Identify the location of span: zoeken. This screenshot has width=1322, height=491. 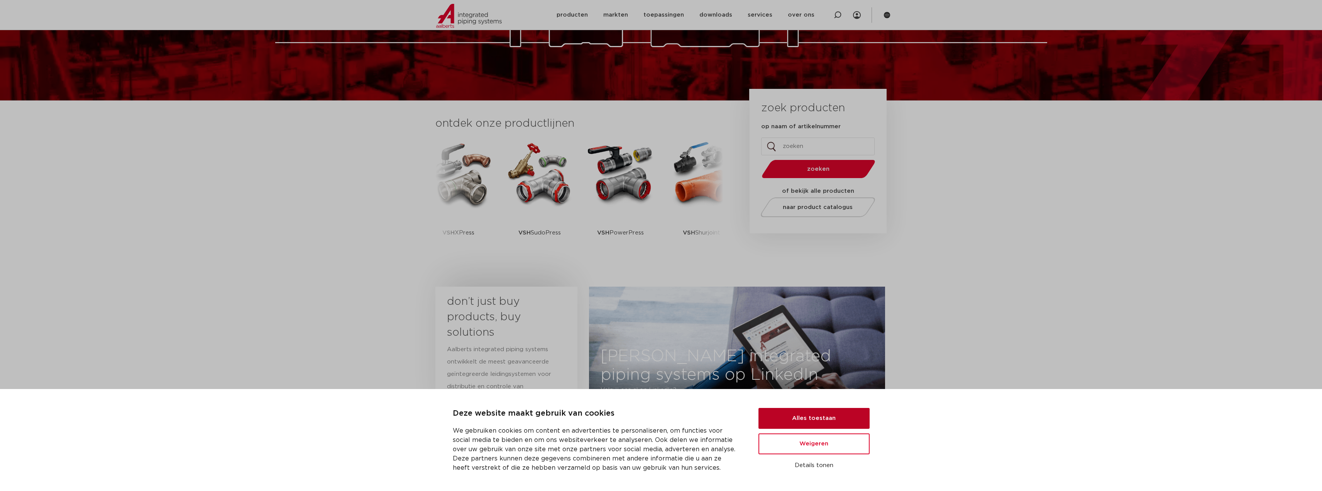
(819, 169).